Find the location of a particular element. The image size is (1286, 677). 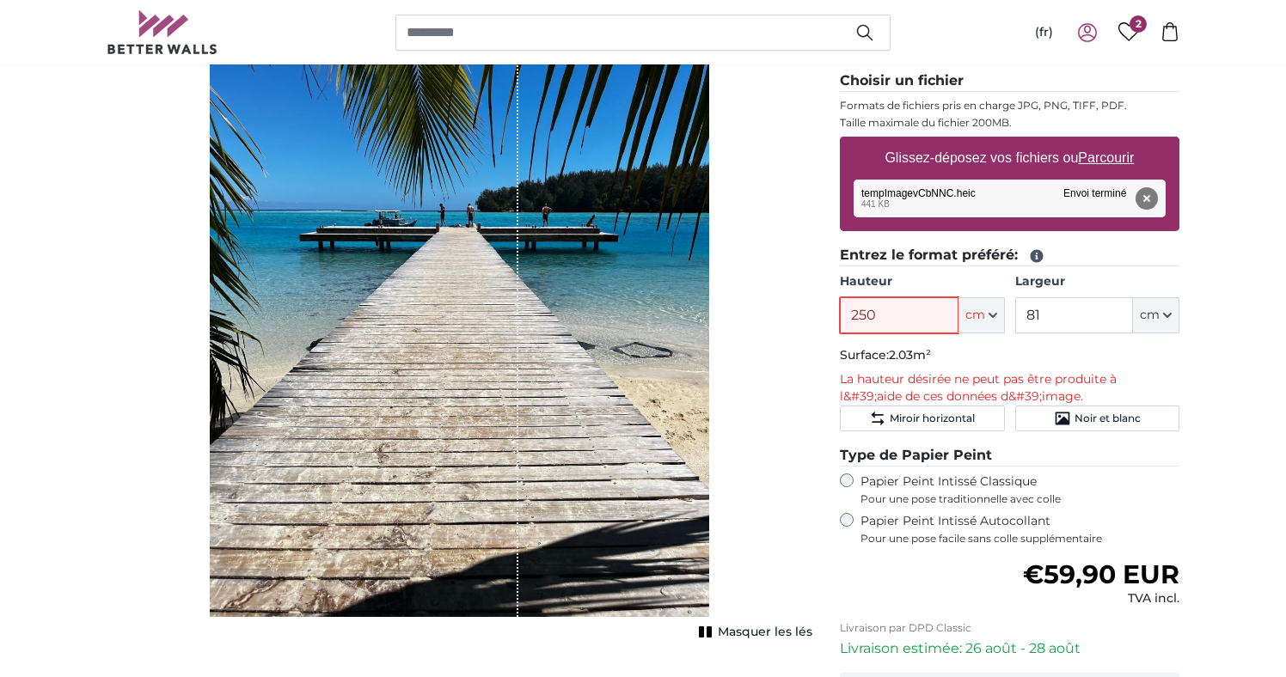

label: Papier Peint Intissé Autocollant is located at coordinates (1020, 530).